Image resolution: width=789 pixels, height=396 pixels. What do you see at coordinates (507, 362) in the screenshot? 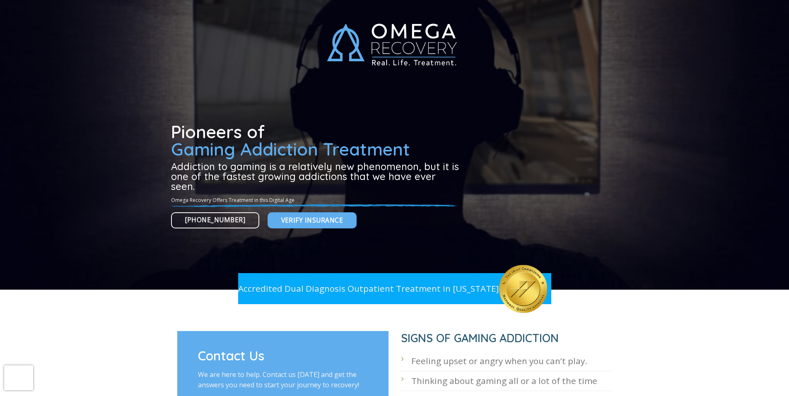
I see `li: Feeling upset or angry when you can’t play.` at bounding box center [507, 362].